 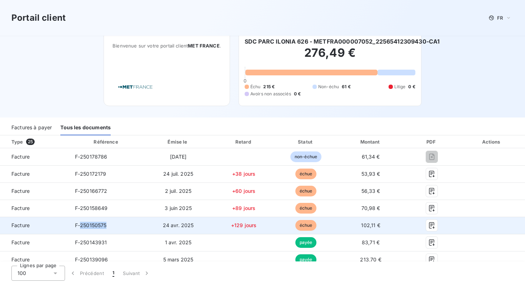 I want to click on span: 0, so click(x=245, y=81).